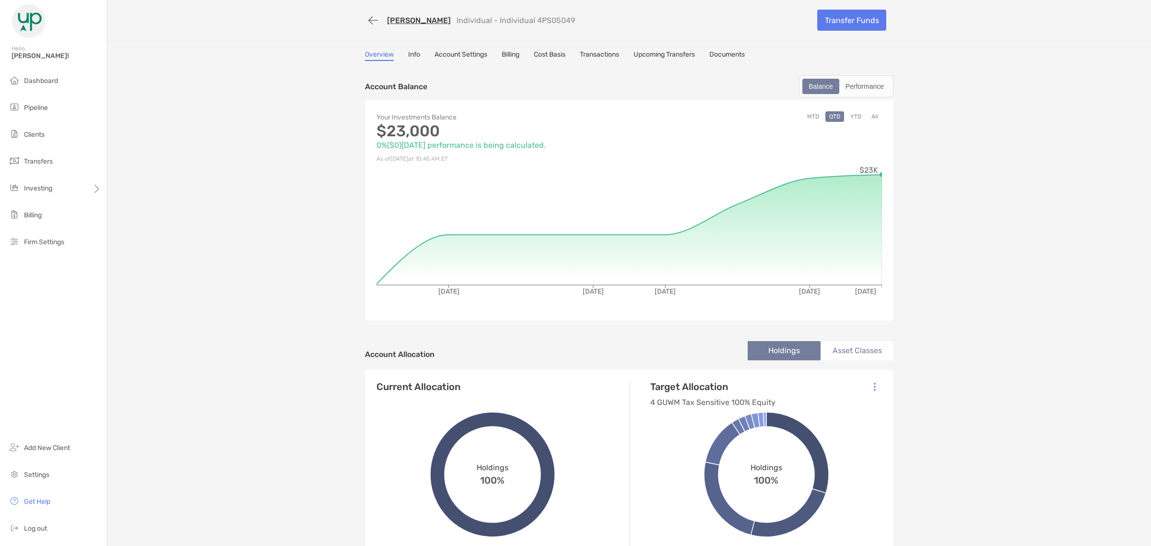  Describe the element at coordinates (600, 56) in the screenshot. I see `a: Transactions` at that location.